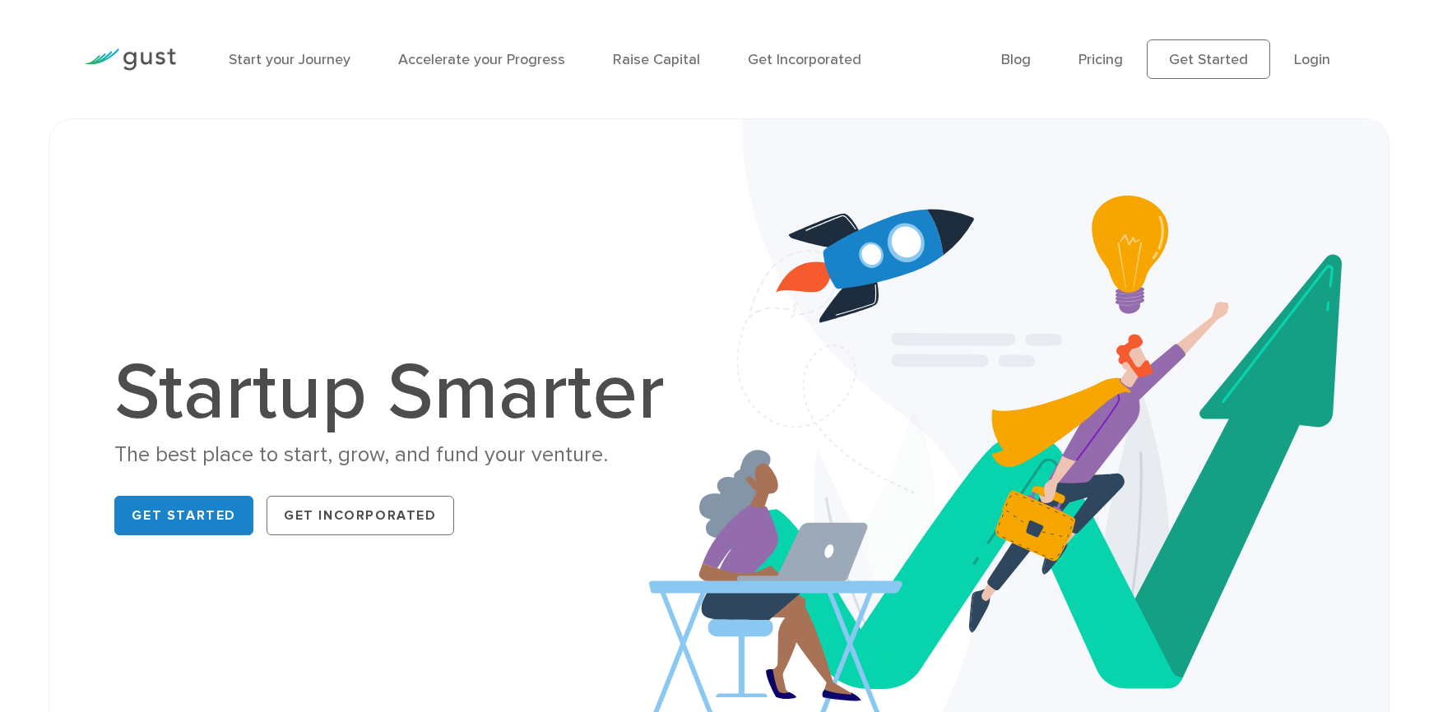 This screenshot has width=1438, height=712. Describe the element at coordinates (398, 393) in the screenshot. I see `h1: Startup Smarter` at that location.